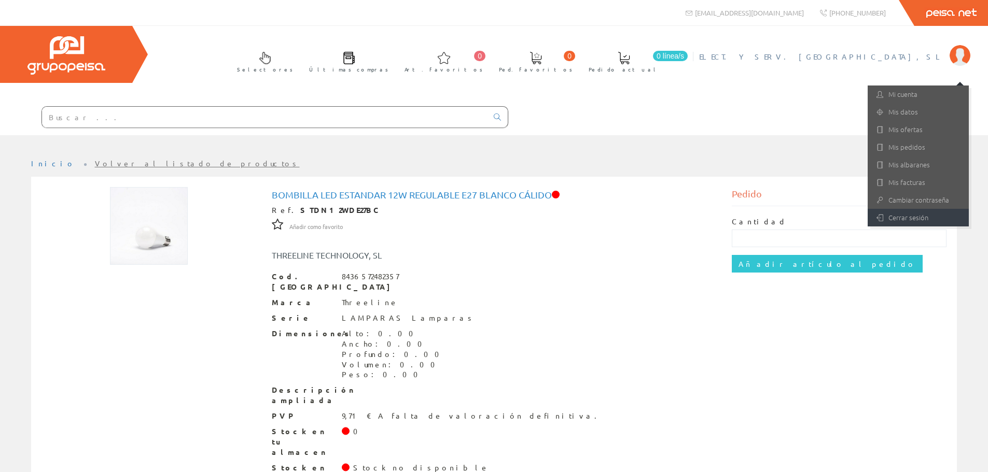 The width and height of the screenshot is (988, 472). Describe the element at coordinates (346, 61) in the screenshot. I see `a: Últimas compras` at that location.